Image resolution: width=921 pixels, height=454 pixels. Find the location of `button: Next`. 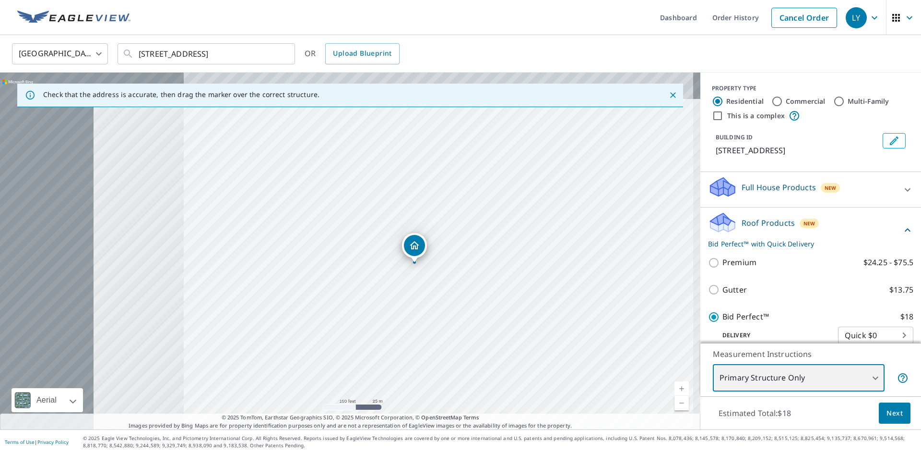

button: Next is located at coordinates (895, 413).